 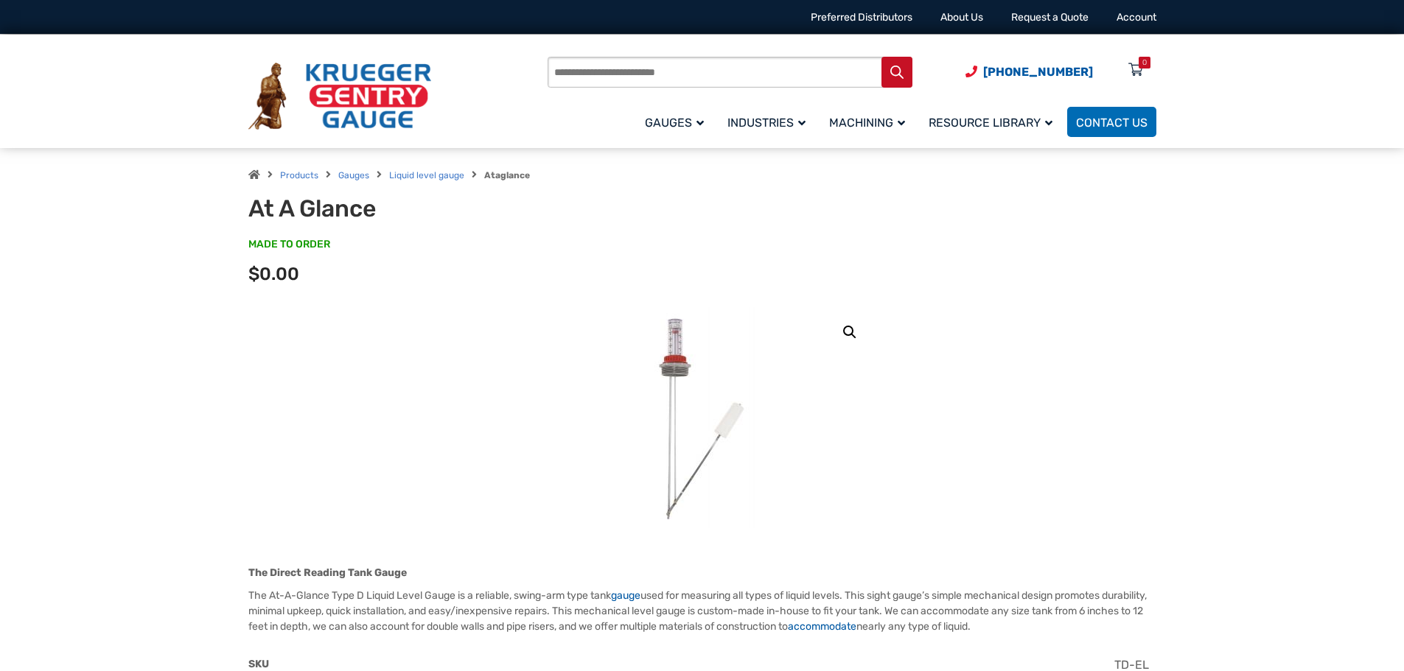 I want to click on a: About Us, so click(x=962, y=17).